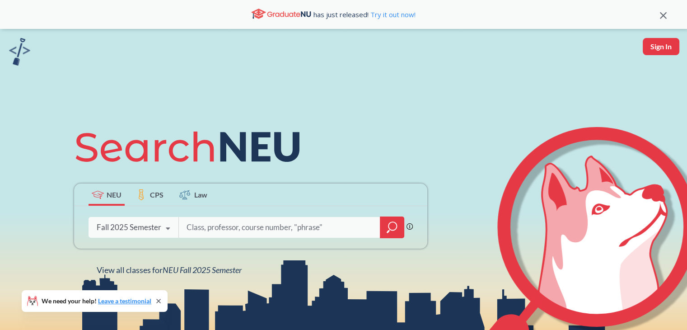 The image size is (687, 330). I want to click on svg: magnifying glass, so click(392, 227).